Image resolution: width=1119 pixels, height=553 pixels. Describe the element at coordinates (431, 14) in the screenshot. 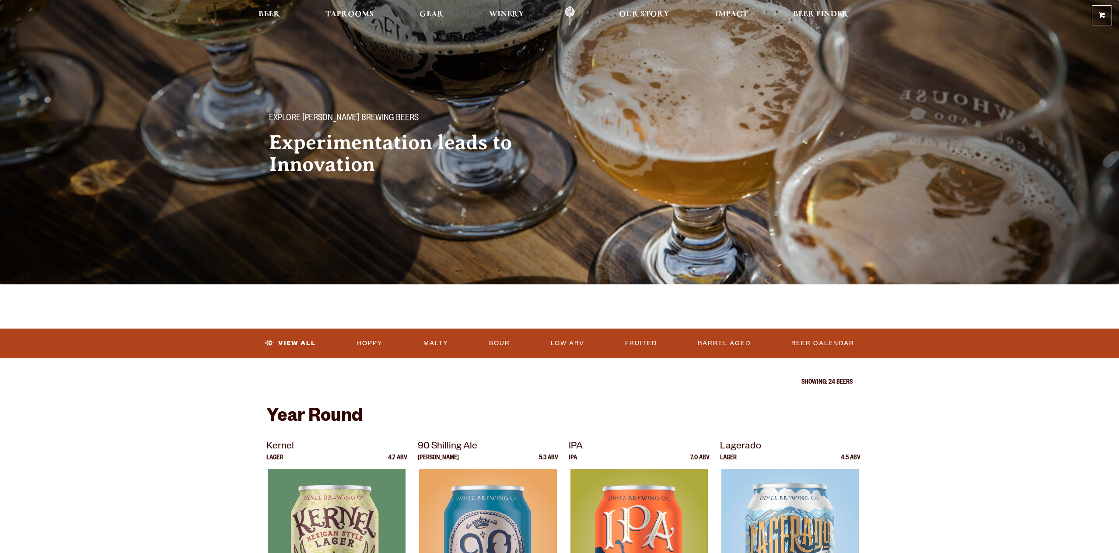

I see `span: Gear` at that location.